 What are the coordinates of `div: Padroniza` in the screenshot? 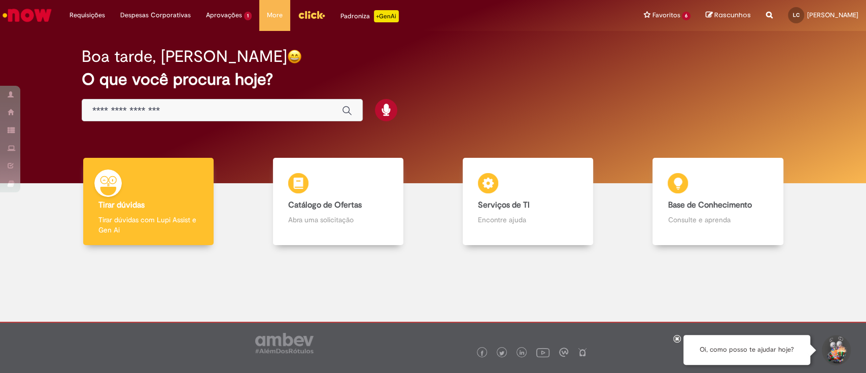 It's located at (369, 16).